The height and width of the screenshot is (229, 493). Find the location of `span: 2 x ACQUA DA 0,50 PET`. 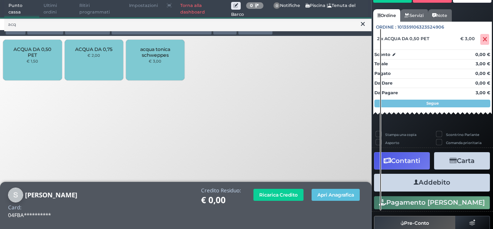

span: 2 x ACQUA DA 0,50 PET is located at coordinates (403, 39).